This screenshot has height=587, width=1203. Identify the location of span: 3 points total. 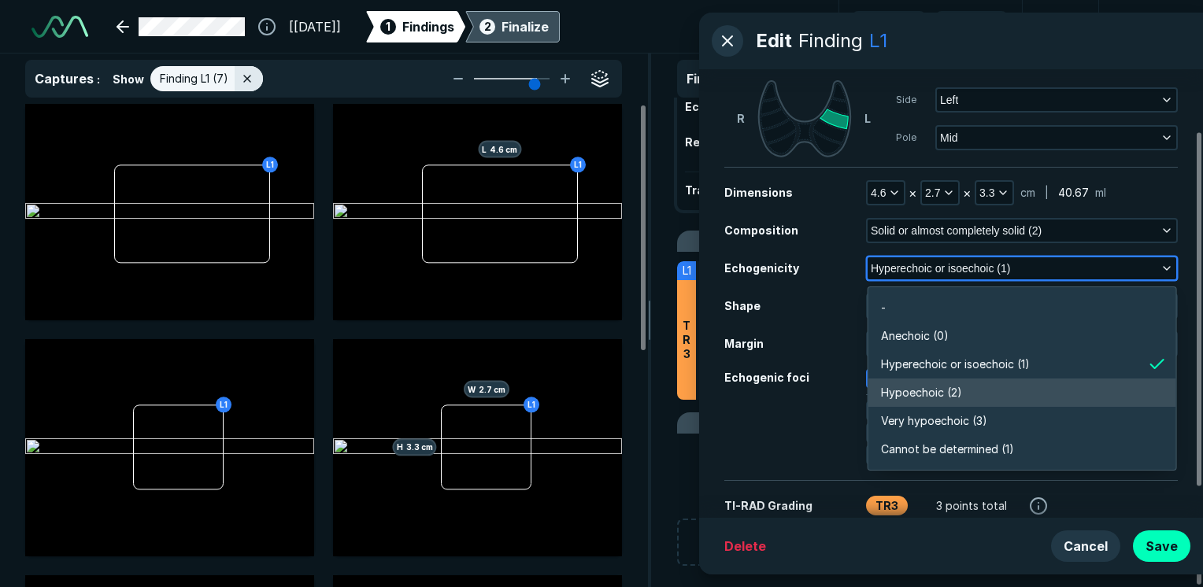
(971, 506).